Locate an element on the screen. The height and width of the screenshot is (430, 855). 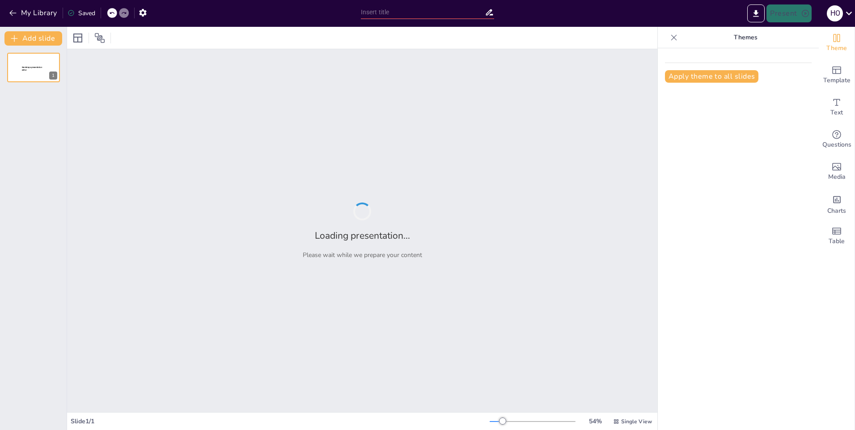
div: H O is located at coordinates (835, 13).